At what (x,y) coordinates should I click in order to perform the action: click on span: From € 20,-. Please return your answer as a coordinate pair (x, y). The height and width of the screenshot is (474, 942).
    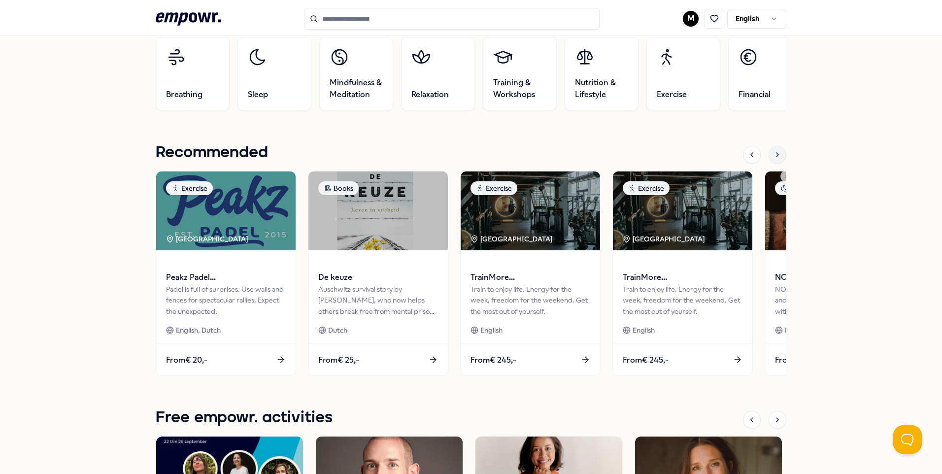
    Looking at the image, I should click on (187, 360).